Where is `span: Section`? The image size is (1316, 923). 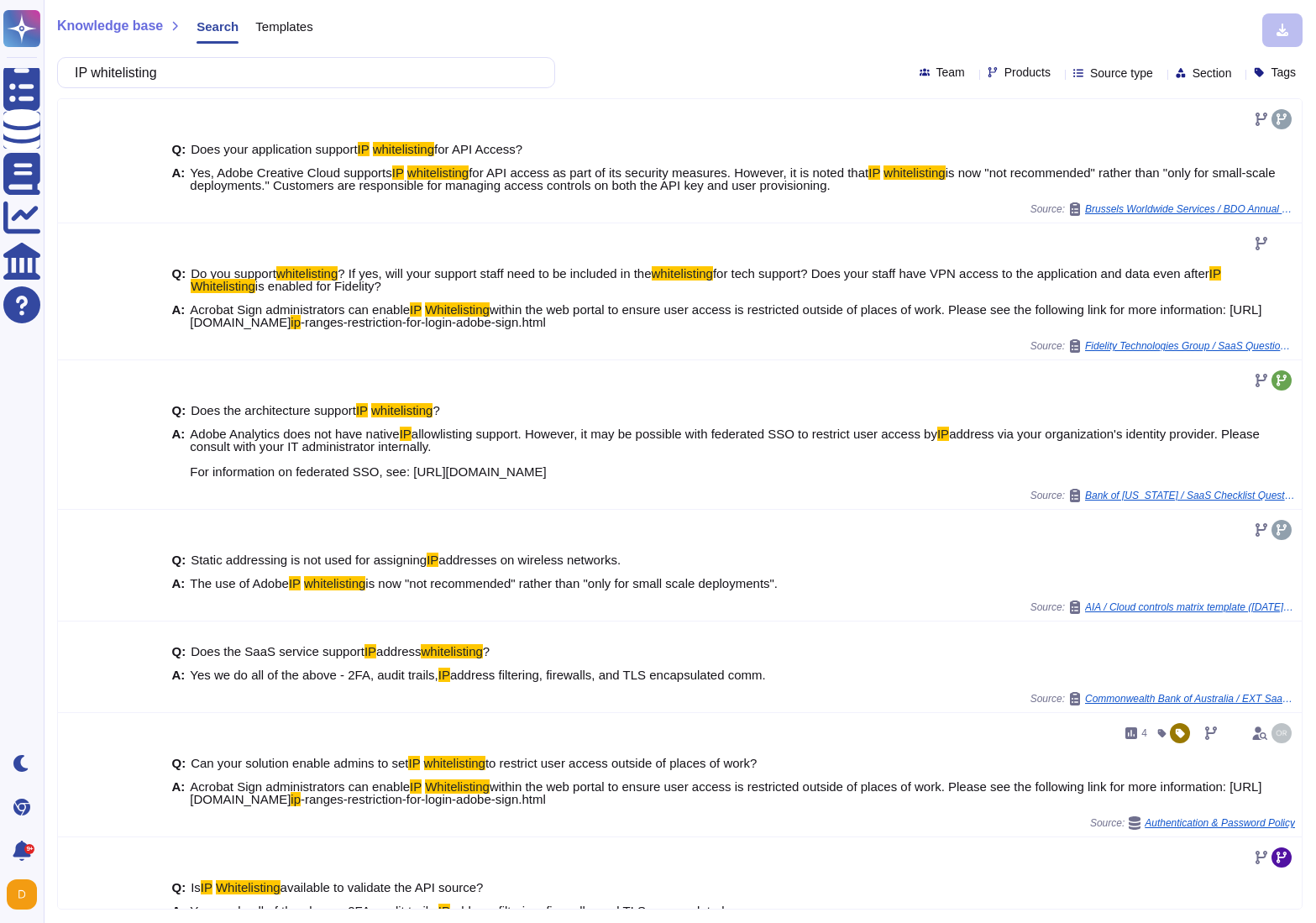 span: Section is located at coordinates (1212, 74).